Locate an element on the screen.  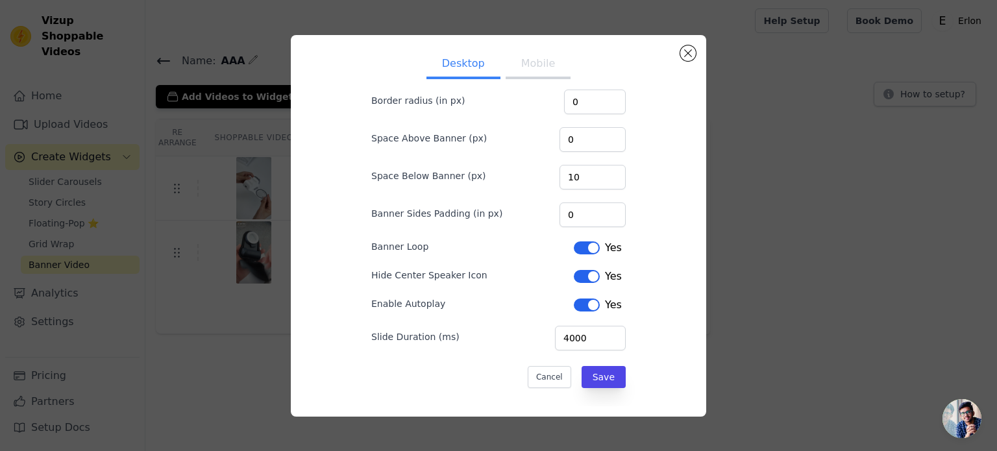
label: Space Below Banner (px) is located at coordinates (428, 176).